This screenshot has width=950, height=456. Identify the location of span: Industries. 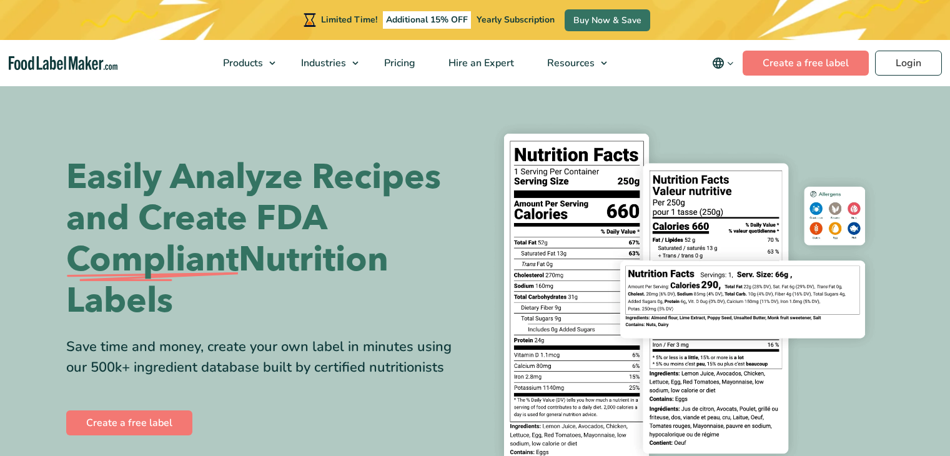
(322, 63).